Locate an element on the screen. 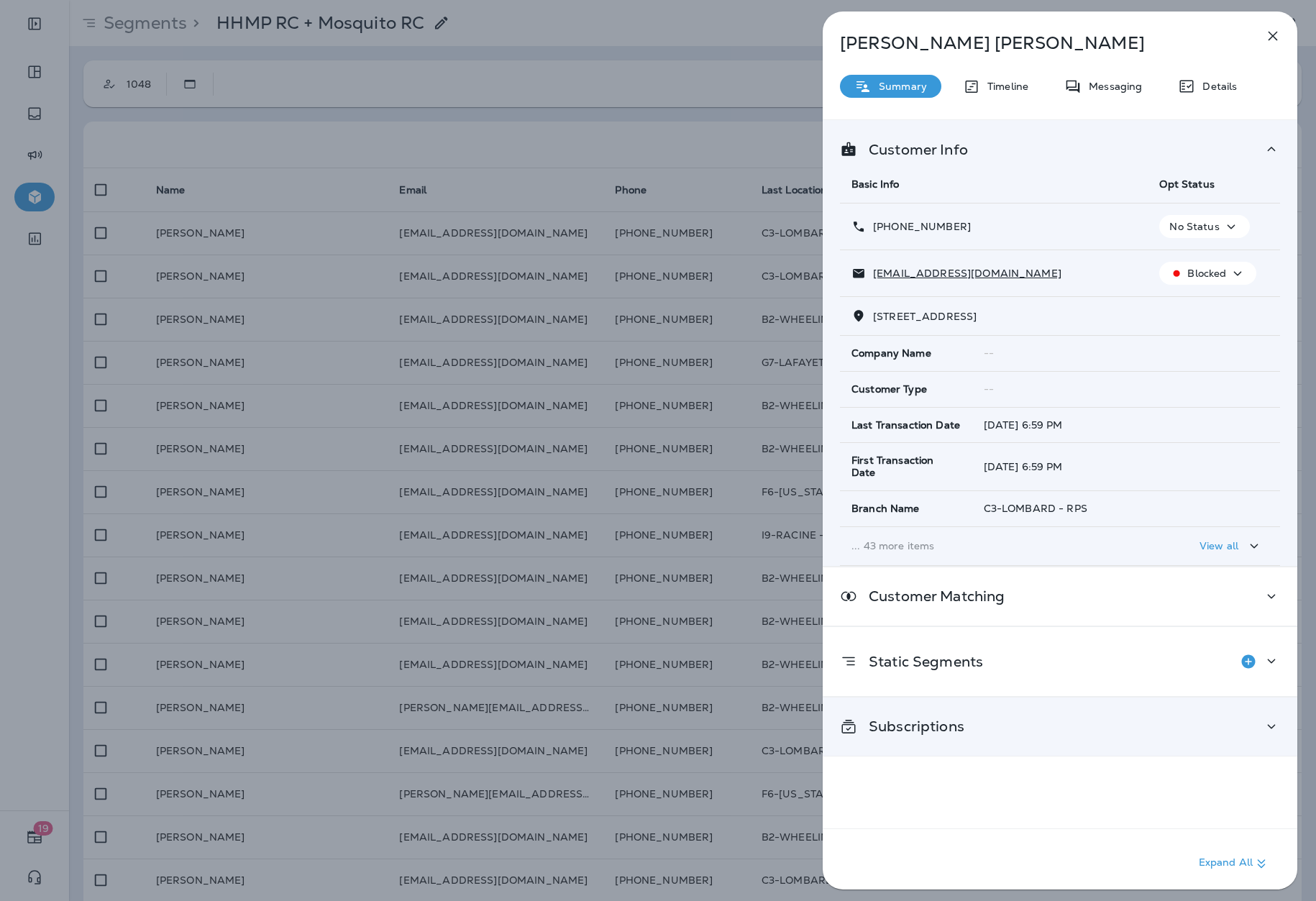 The height and width of the screenshot is (901, 1316). p: Customer Matching is located at coordinates (930, 596).